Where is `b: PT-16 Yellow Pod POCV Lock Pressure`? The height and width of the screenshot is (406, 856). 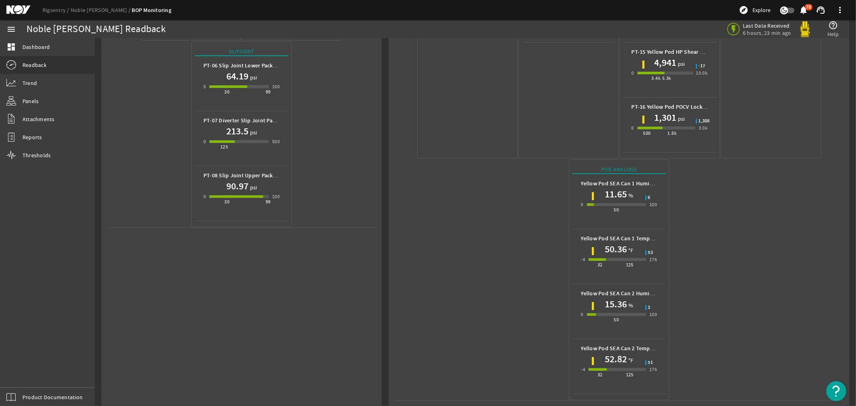 b: PT-16 Yellow Pod POCV Lock Pressure is located at coordinates (679, 107).